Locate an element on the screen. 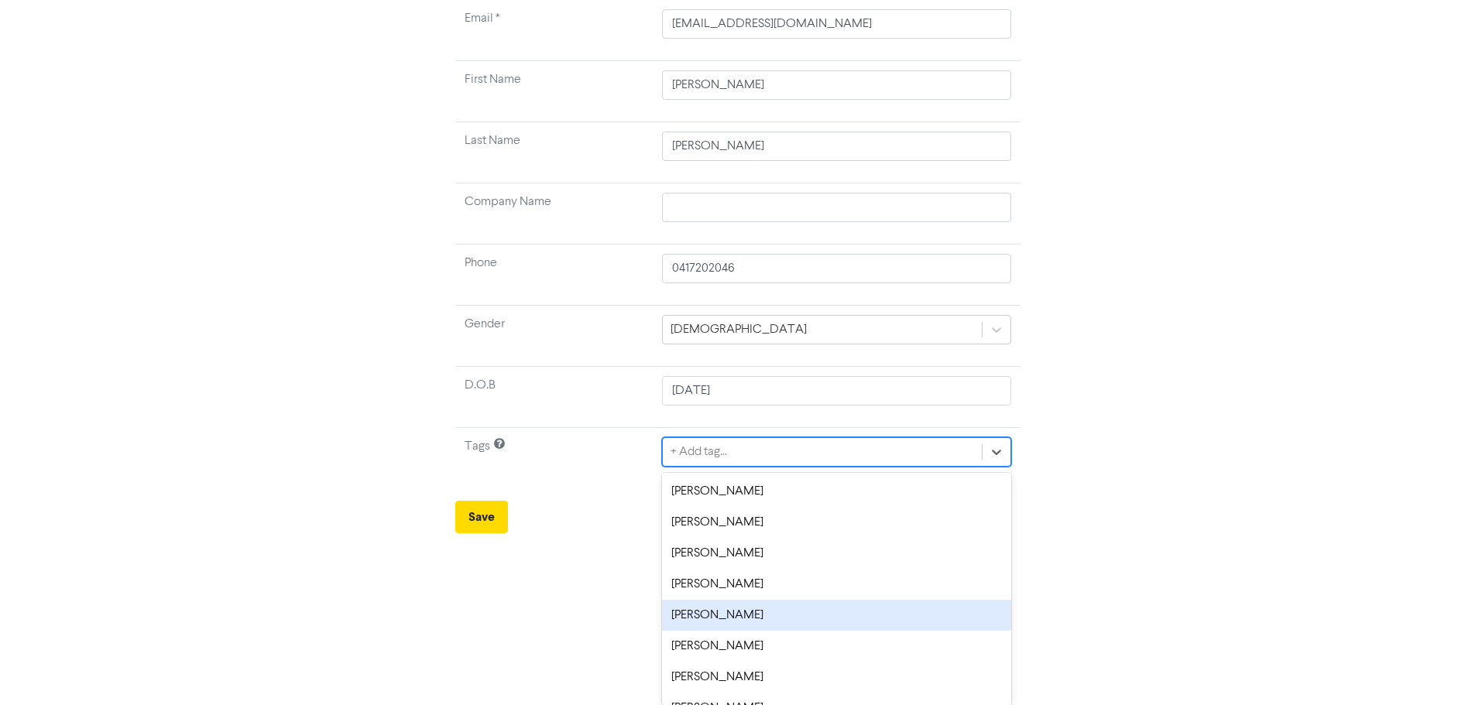 This screenshot has width=1475, height=705. td: Gender is located at coordinates (554, 336).